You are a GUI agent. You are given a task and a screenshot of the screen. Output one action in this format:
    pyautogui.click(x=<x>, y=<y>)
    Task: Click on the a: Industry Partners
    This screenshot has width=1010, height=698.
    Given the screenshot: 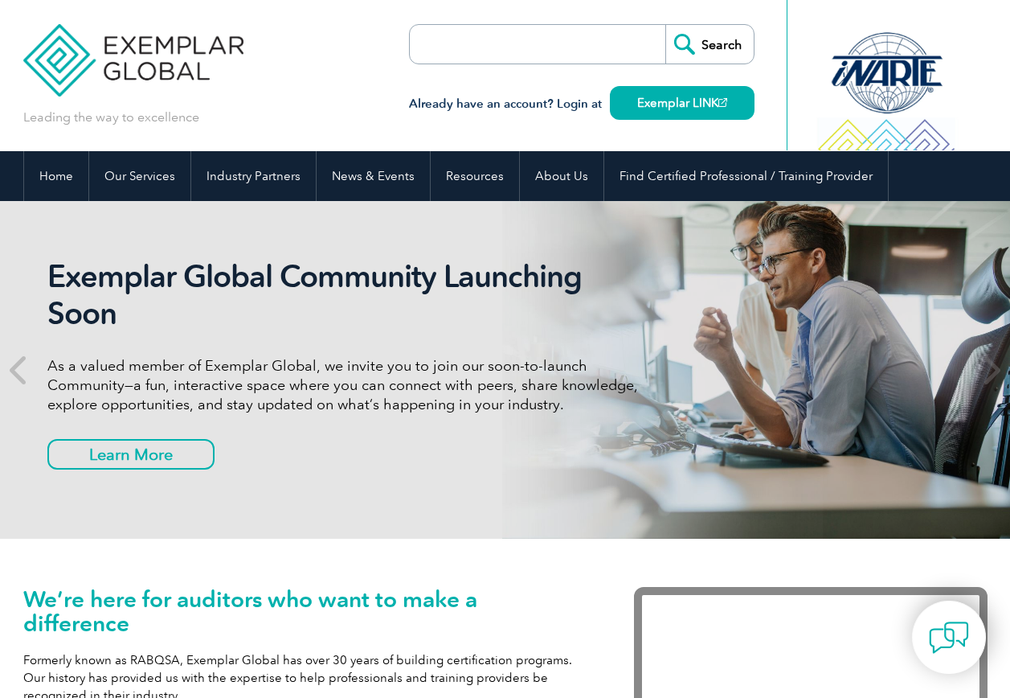 What is the action you would take?
    pyautogui.click(x=253, y=176)
    